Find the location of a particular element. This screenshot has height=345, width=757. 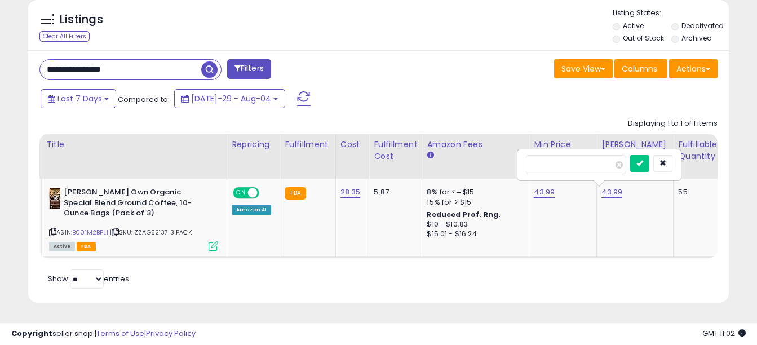

button: Columns is located at coordinates (641, 69).